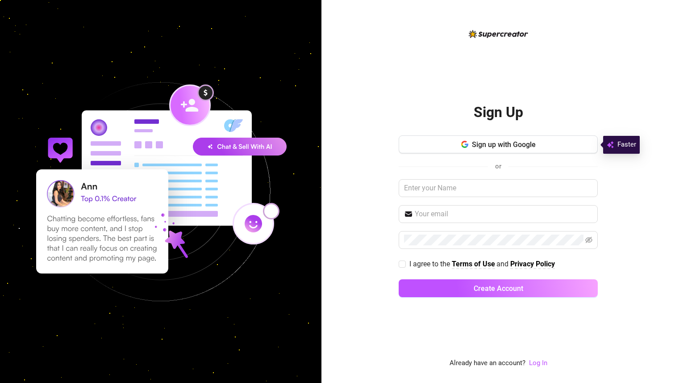 This screenshot has width=675, height=383. Describe the element at coordinates (498, 288) in the screenshot. I see `span: Create Account` at that location.